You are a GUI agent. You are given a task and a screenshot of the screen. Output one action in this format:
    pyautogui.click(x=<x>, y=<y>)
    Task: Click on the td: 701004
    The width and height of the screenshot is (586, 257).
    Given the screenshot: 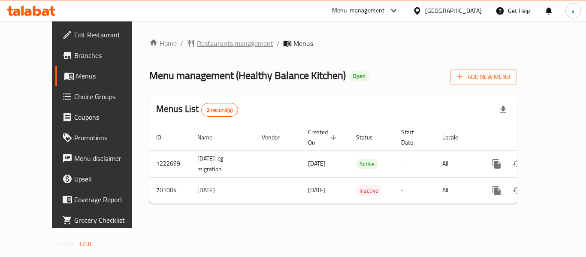 What is the action you would take?
    pyautogui.click(x=170, y=190)
    